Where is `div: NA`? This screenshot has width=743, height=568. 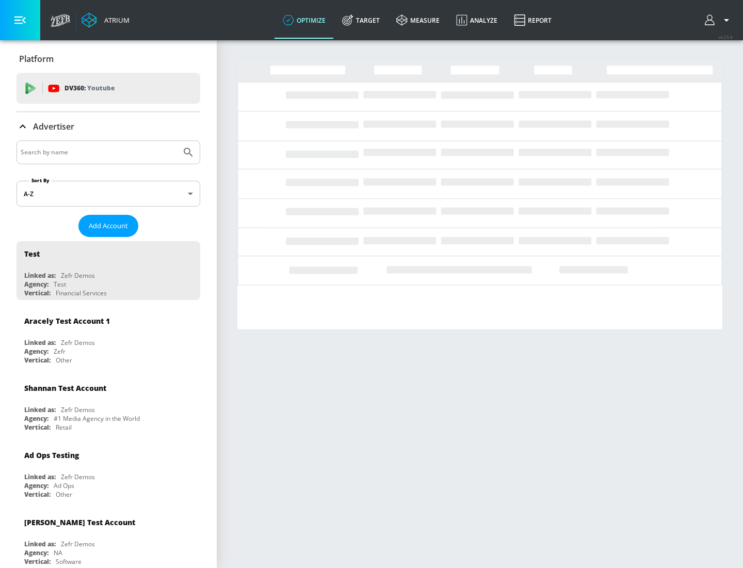
div: NA is located at coordinates (58, 552).